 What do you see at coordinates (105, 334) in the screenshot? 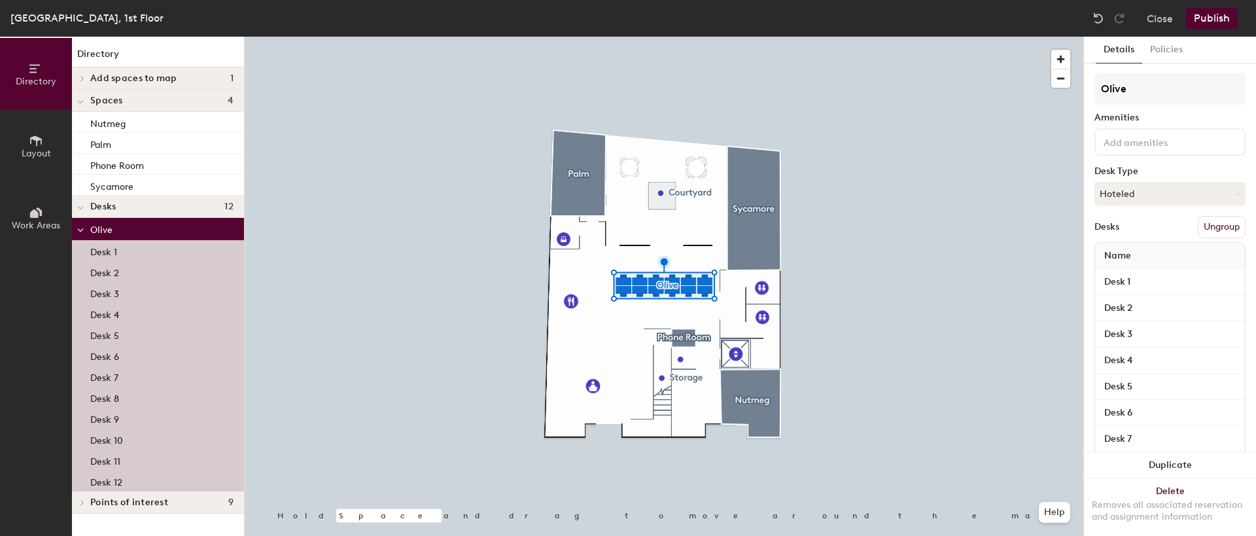
I see `p: Desk 5` at bounding box center [105, 334].